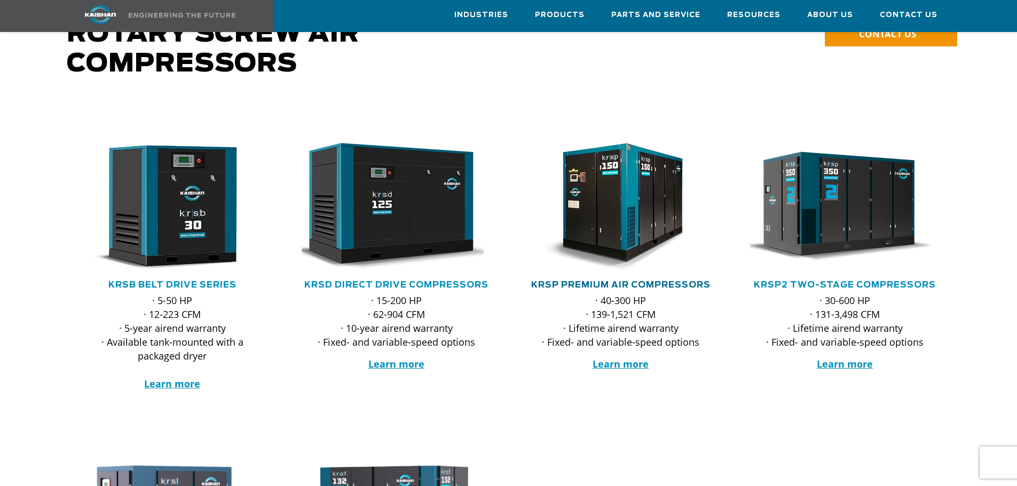  Describe the element at coordinates (845, 285) in the screenshot. I see `a: KRSP2 Two-Stage Compressors` at that location.